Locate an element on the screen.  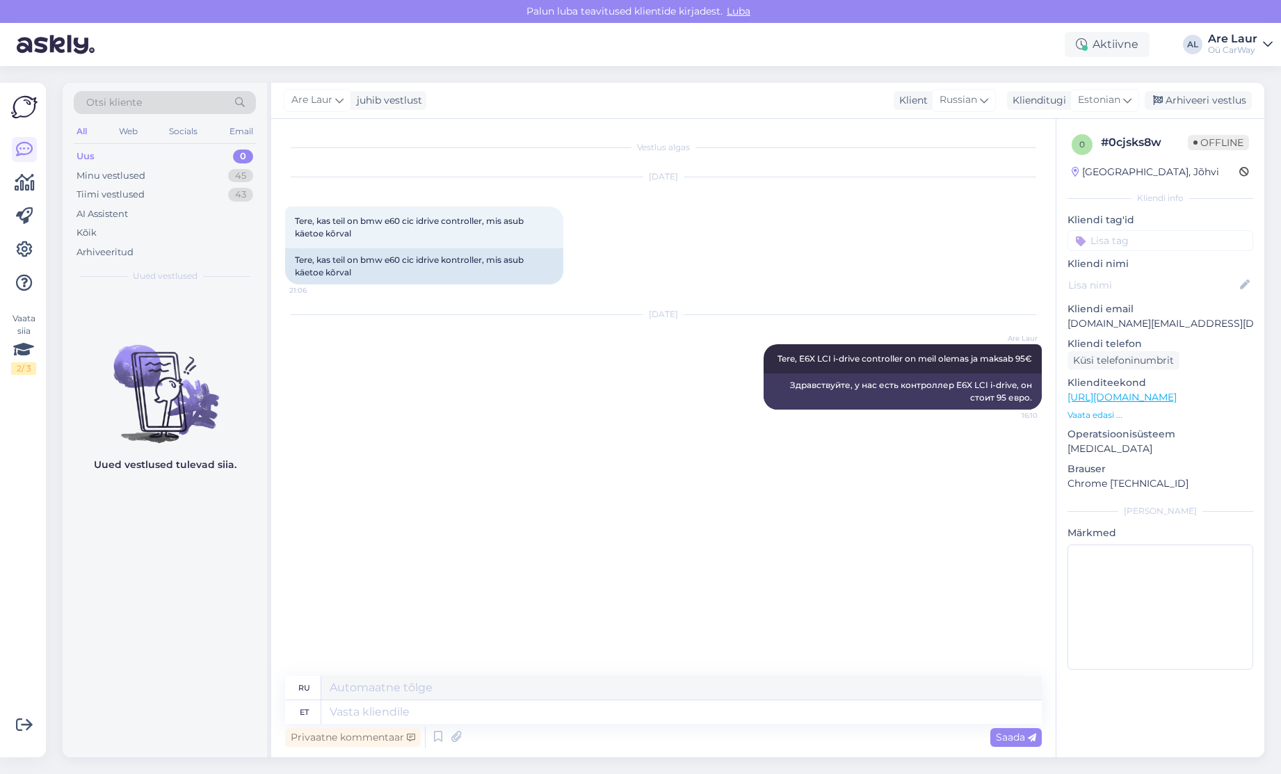
img: No chats is located at coordinates (165, 382).